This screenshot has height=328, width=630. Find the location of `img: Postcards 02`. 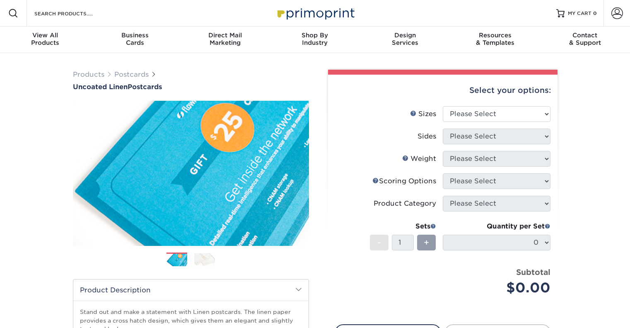

img: Postcards 02 is located at coordinates (205, 259).